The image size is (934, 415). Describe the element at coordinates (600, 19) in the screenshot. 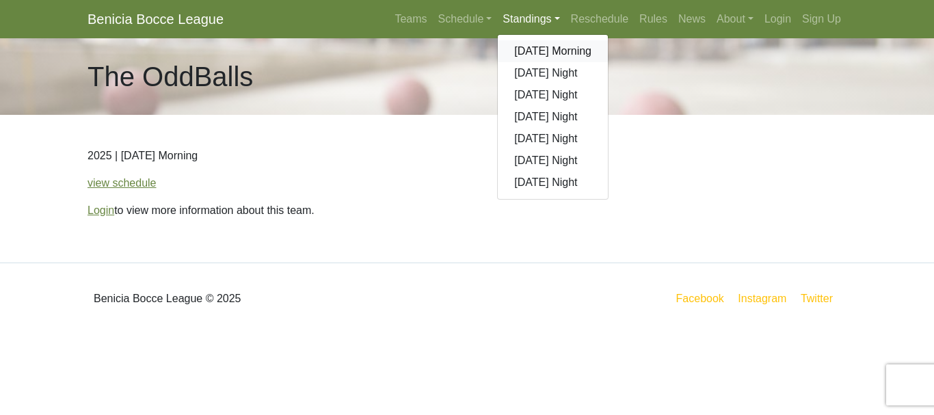

I see `a: Reschedule` at that location.